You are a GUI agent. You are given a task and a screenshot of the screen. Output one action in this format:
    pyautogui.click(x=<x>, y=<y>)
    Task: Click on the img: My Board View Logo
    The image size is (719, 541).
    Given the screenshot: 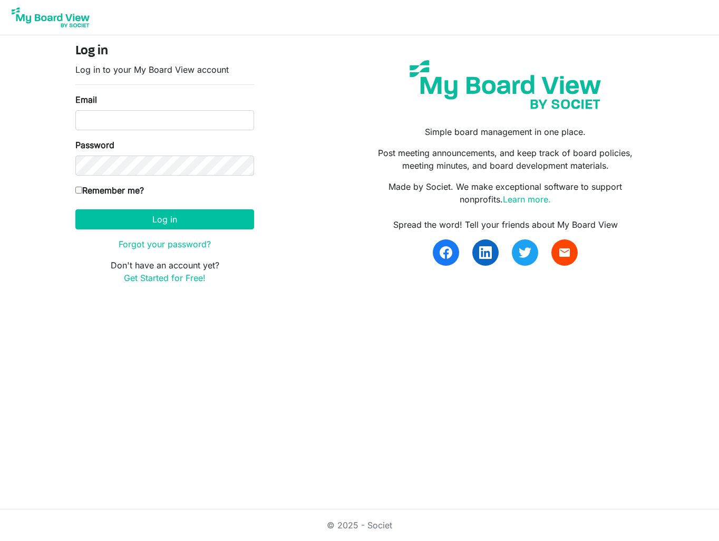 What is the action you would take?
    pyautogui.click(x=51, y=17)
    